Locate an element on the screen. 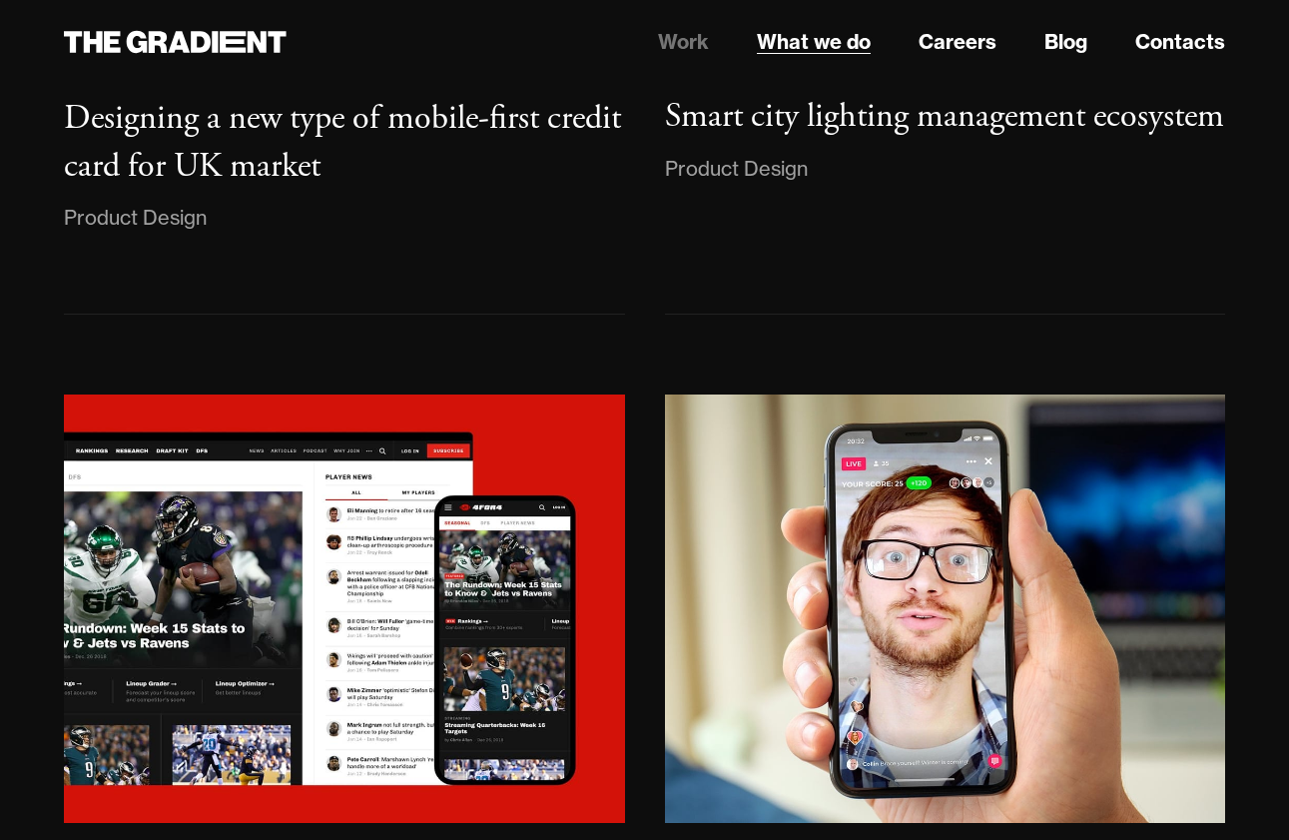  img: 4for4 is located at coordinates (344, 608).